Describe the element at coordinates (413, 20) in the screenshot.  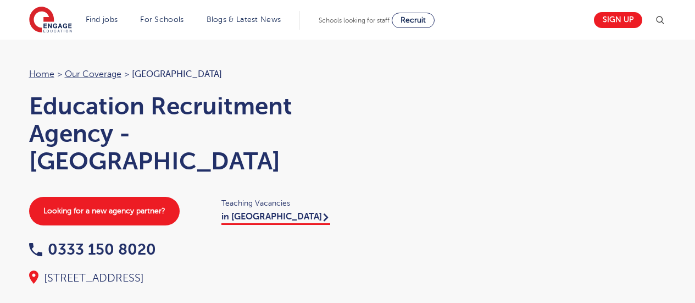
I see `a: Recruit` at that location.